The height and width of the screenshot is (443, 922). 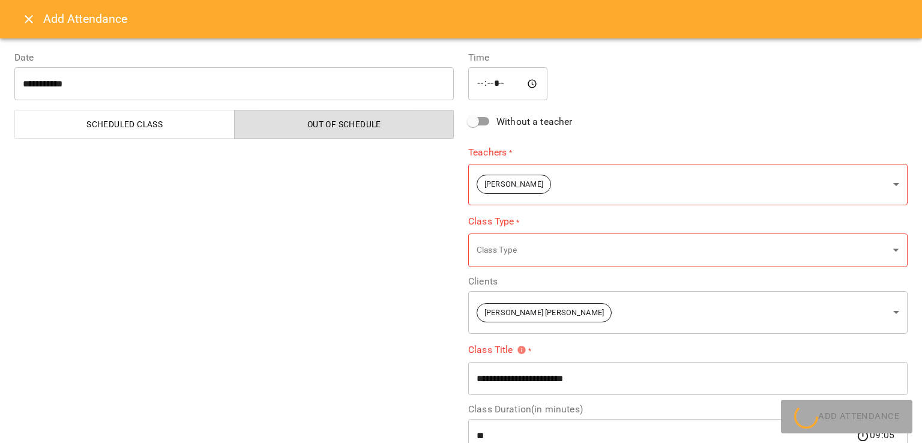 I want to click on svg: Please specify class title or select clients, so click(x=522, y=350).